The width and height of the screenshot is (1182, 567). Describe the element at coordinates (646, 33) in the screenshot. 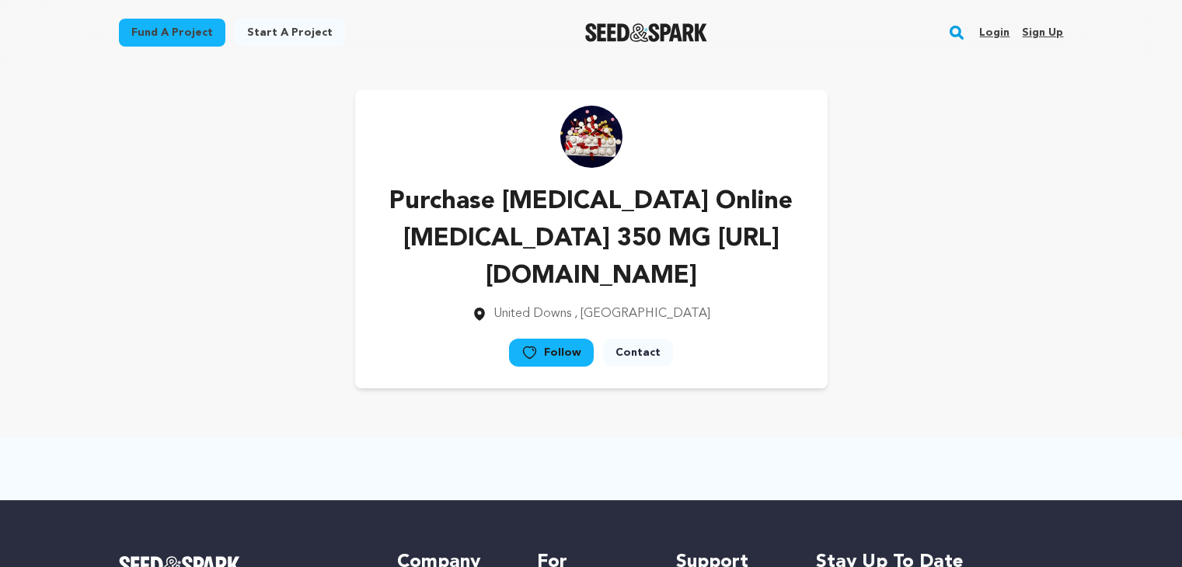

I see `img: Seed&Spark Logo Dark Mode` at that location.